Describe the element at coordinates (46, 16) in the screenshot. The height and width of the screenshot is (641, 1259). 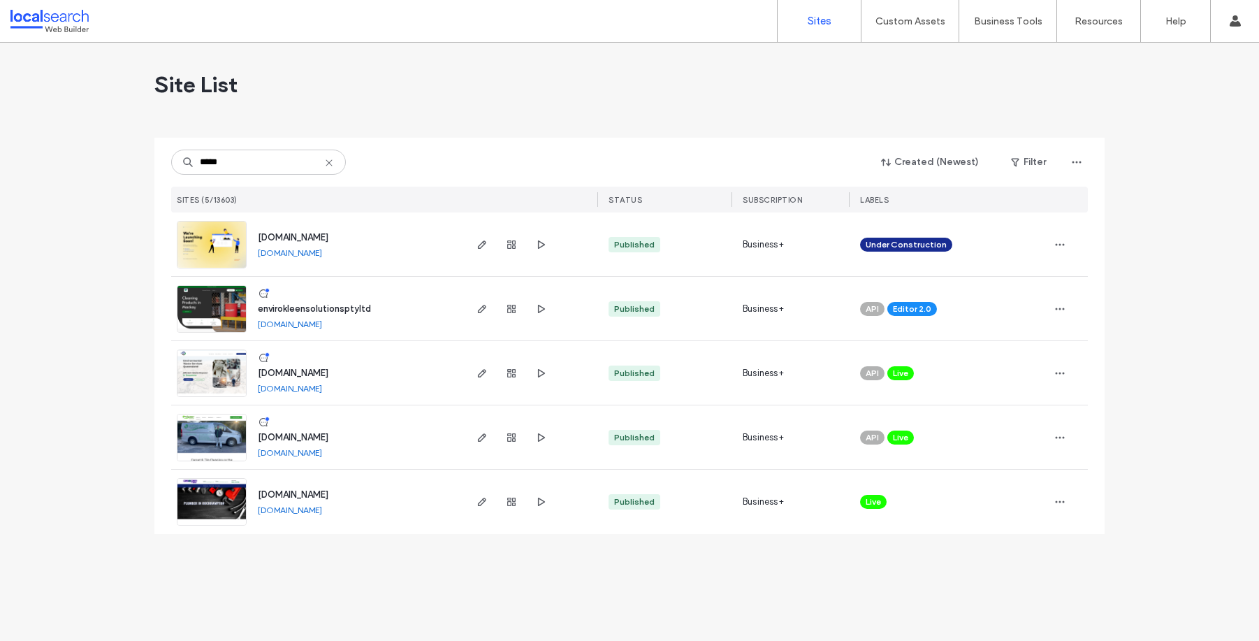
I see `span: Help` at that location.